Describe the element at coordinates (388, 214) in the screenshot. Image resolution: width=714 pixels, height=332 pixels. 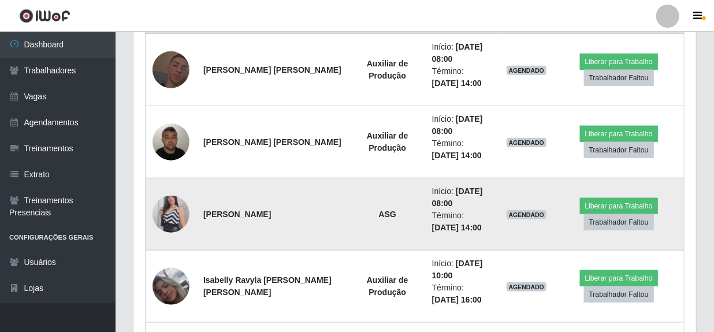
I see `strong: ASG` at that location.